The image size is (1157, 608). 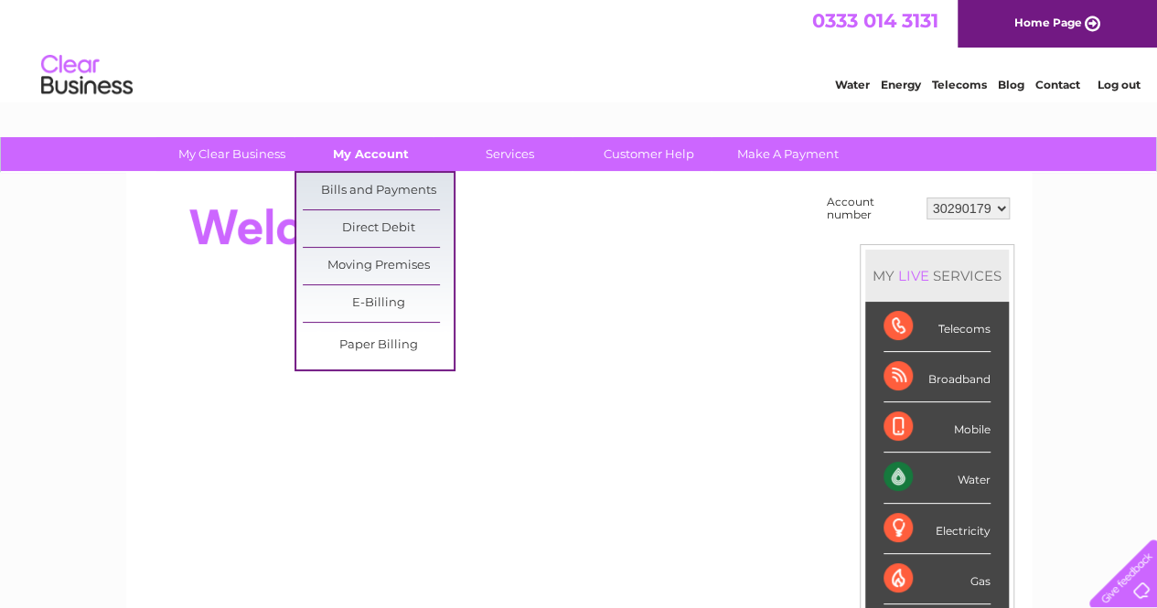 I want to click on a: My Account, so click(x=370, y=154).